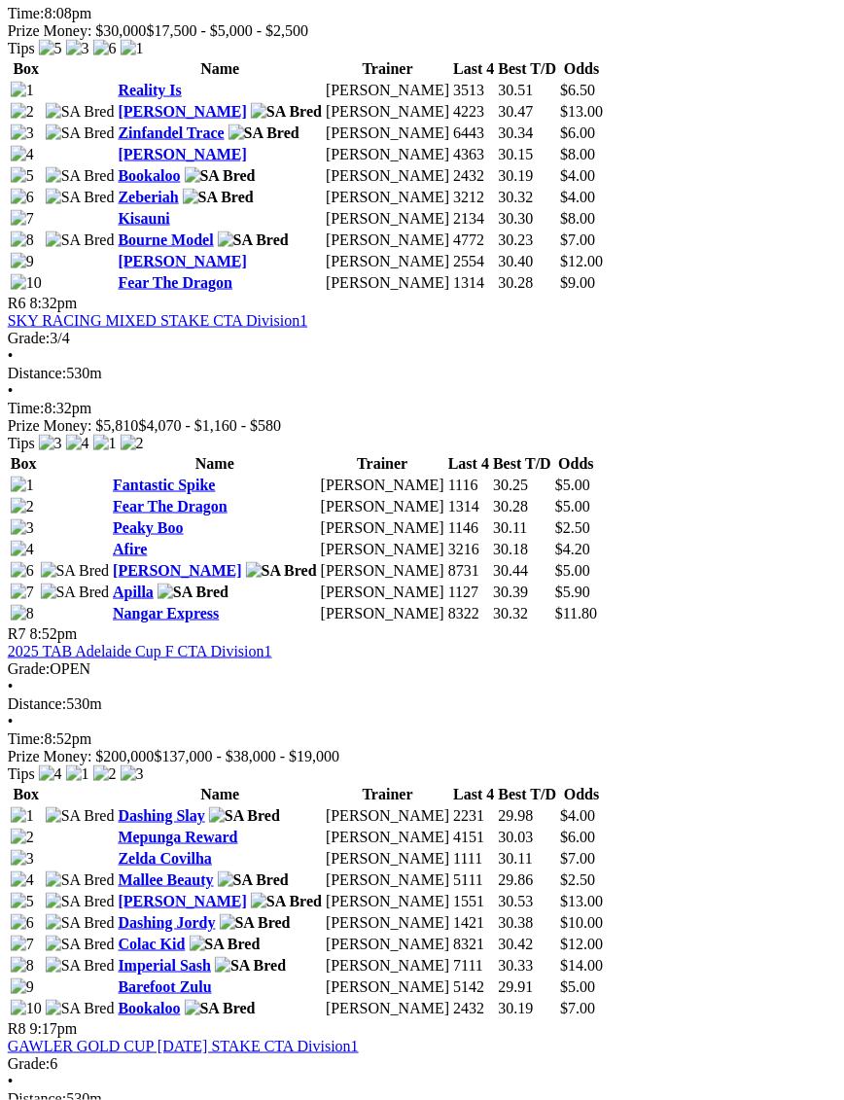 Image resolution: width=844 pixels, height=1100 pixels. What do you see at coordinates (469, 549) in the screenshot?
I see `td: 3216` at bounding box center [469, 549].